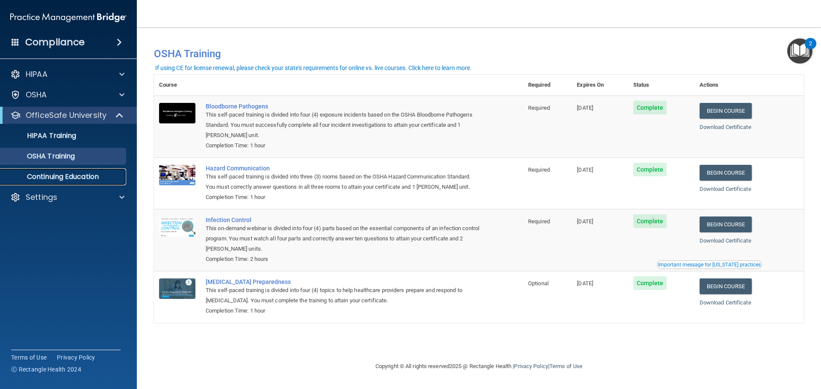 The image size is (821, 389). Describe the element at coordinates (67, 115) in the screenshot. I see `a: OfficeSafe University` at that location.